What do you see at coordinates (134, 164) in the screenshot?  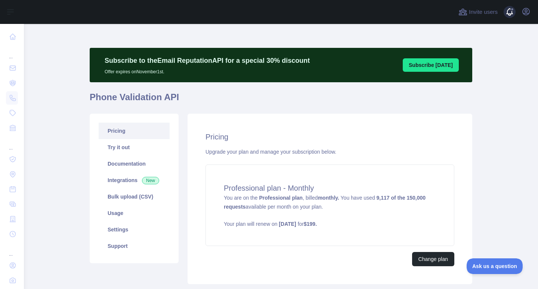 I see `a: Documentation` at bounding box center [134, 164].